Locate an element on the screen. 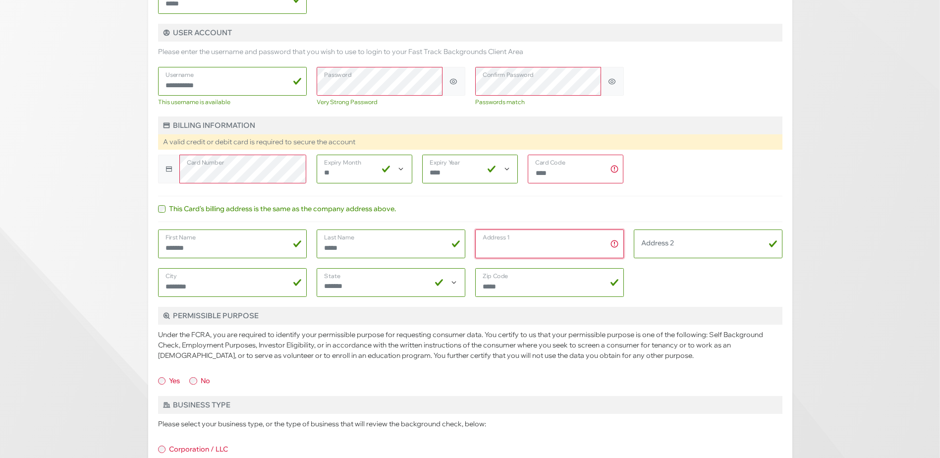 This screenshot has width=940, height=458. div: This username is available is located at coordinates (233, 102).